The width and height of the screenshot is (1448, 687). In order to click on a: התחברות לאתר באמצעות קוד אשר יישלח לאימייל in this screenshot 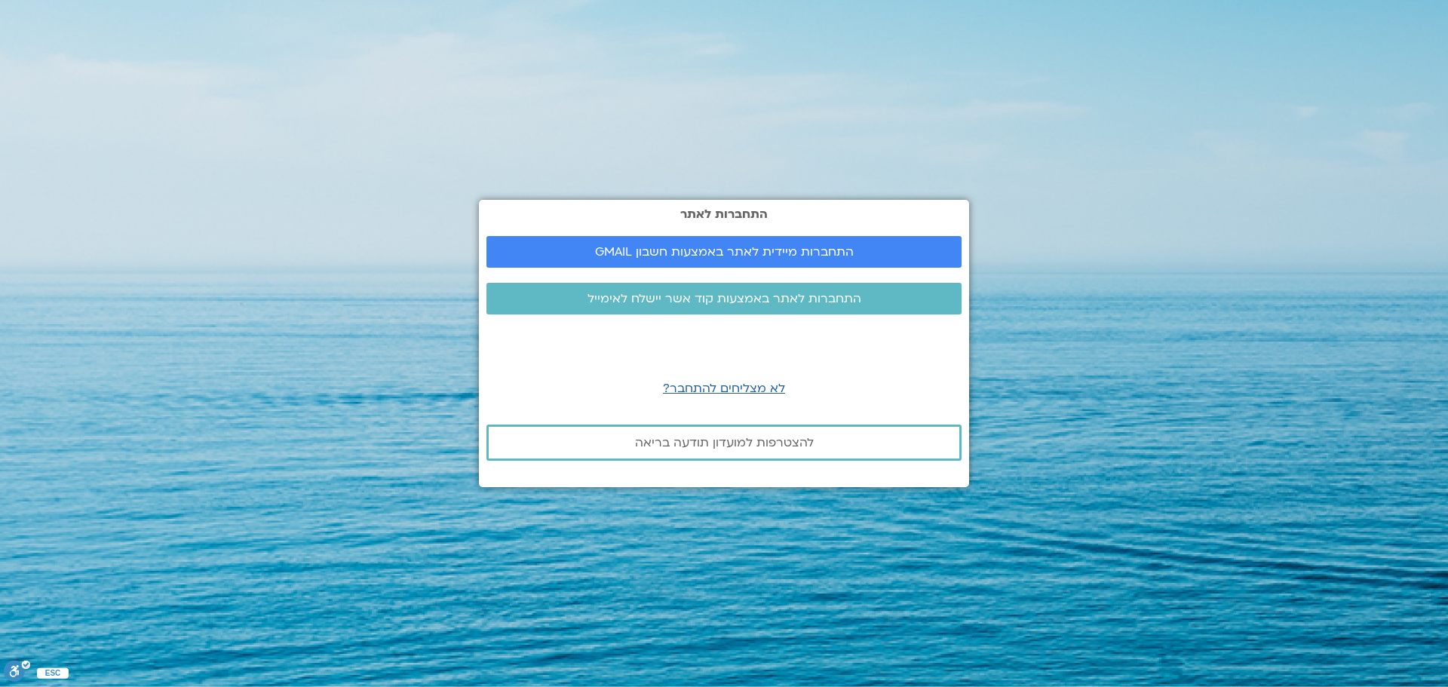, I will do `click(724, 299)`.